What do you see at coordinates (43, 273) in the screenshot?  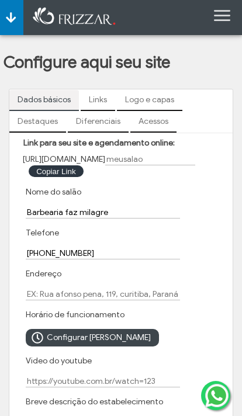 I see `label: Endereço` at bounding box center [43, 273].